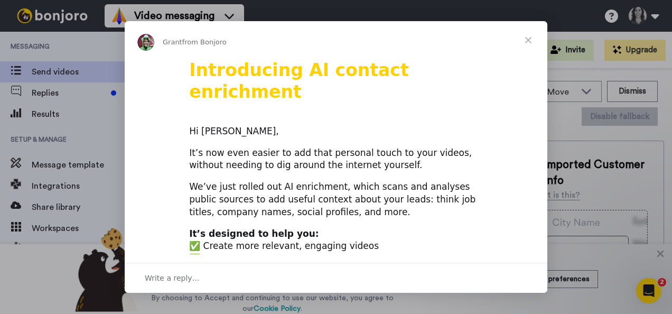  I want to click on div: We’ve just rolled out AI enrichment, which scans and analyses public sources to add useful contex..., so click(336, 199).